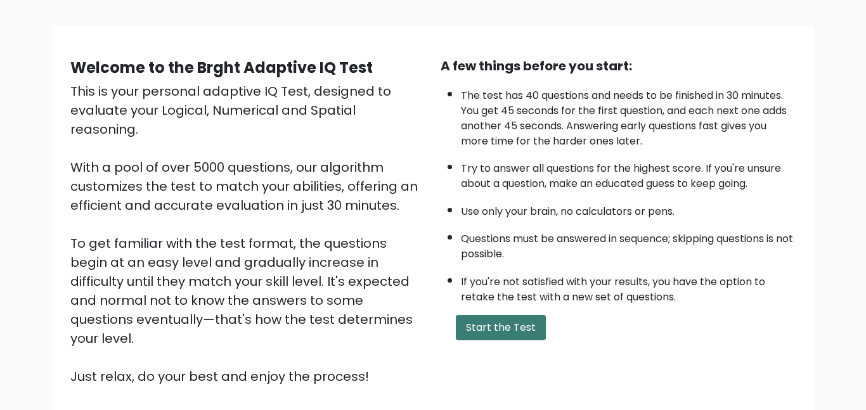  What do you see at coordinates (501, 328) in the screenshot?
I see `button: Start the Test` at bounding box center [501, 328].